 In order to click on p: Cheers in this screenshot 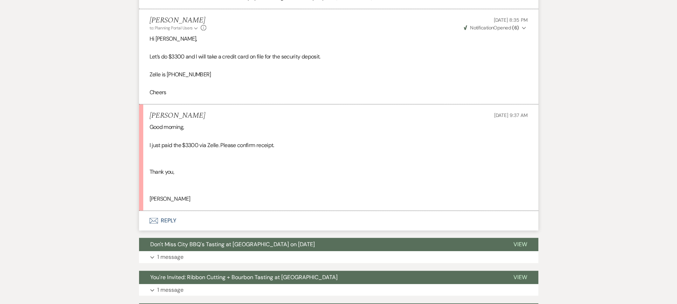, I will do `click(339, 92)`.